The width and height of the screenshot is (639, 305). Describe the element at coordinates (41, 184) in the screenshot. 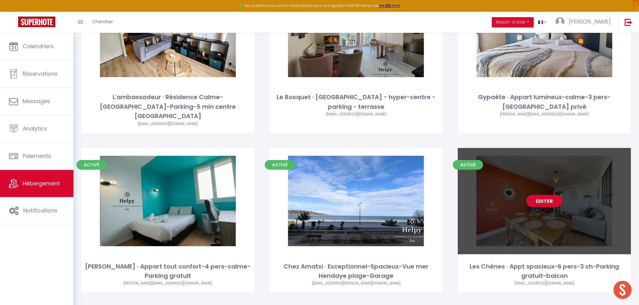

I see `span: Hébergement` at that location.